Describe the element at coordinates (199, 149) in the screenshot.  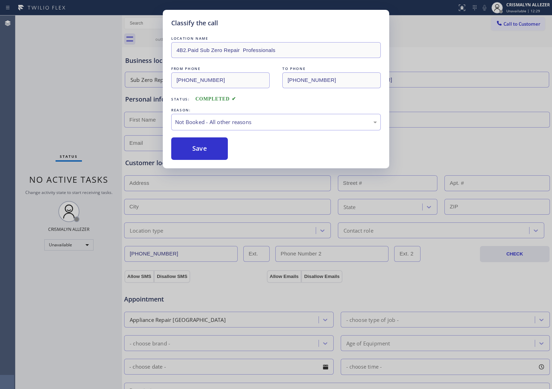
I see `button: Save` at that location.